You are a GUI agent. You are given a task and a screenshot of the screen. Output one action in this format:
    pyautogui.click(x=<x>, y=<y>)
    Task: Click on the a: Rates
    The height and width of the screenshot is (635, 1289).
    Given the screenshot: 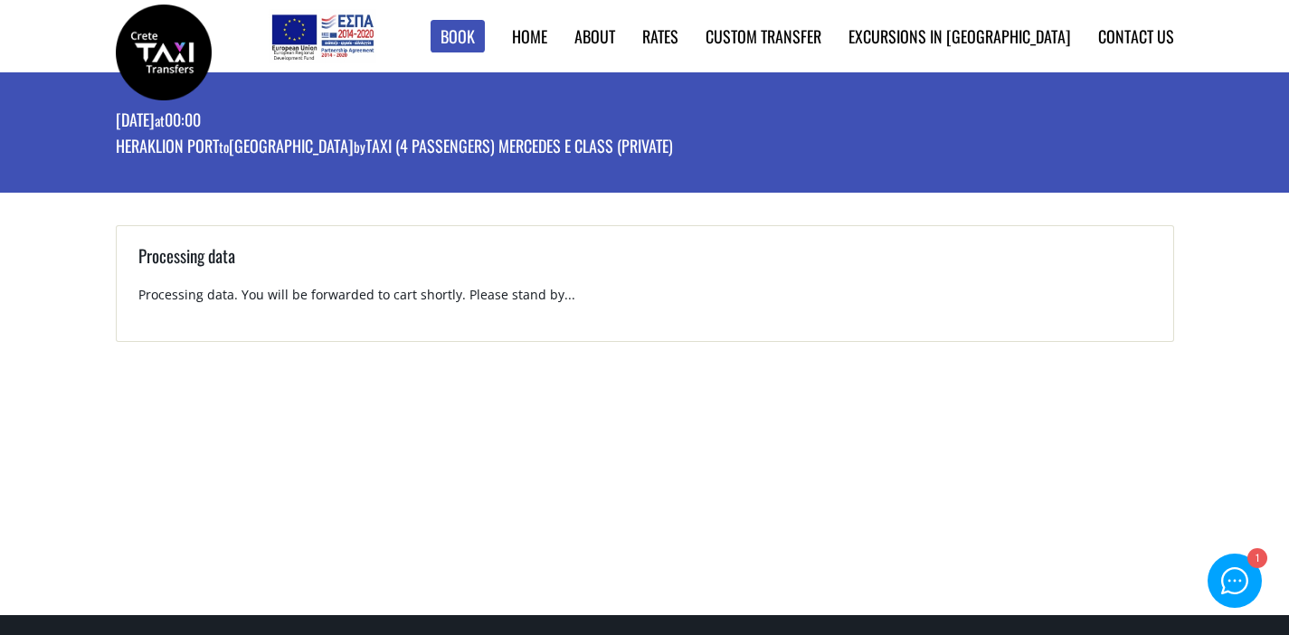 What is the action you would take?
    pyautogui.click(x=660, y=36)
    